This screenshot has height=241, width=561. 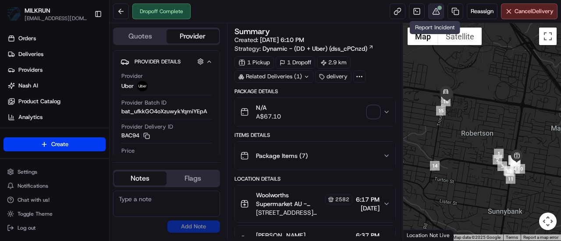 I want to click on span: Orders, so click(x=27, y=39).